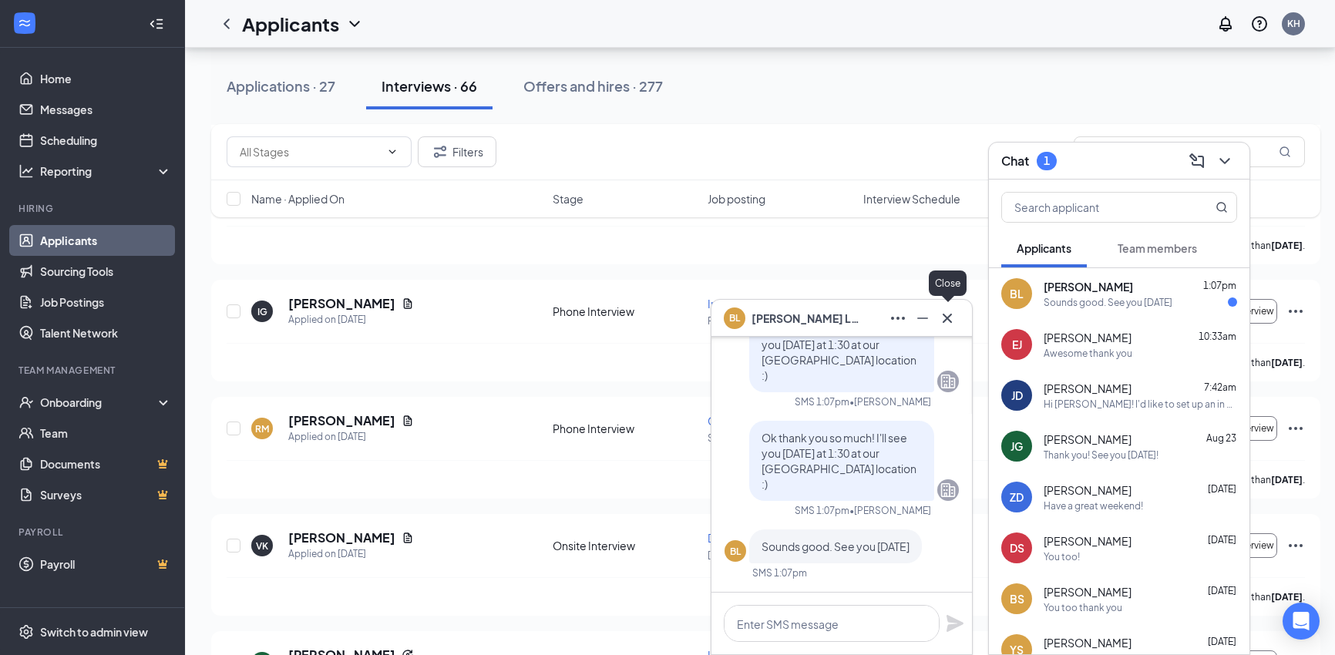  Describe the element at coordinates (1285, 152) in the screenshot. I see `svg: MagnifyingGlass` at that location.